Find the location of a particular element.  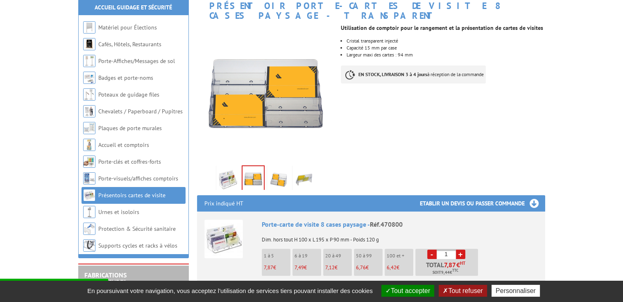

img: Cafés, Hôtels, Restaurants is located at coordinates (89, 44).